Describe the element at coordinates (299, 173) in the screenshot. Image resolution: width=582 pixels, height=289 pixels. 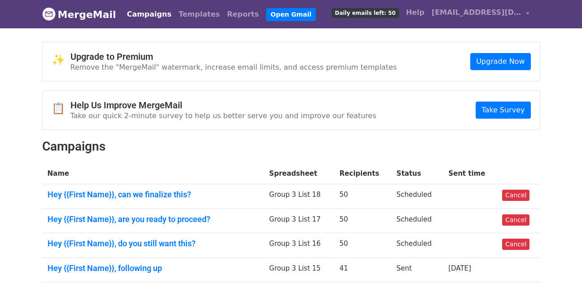
I see `th: Spreadsheet` at that location.